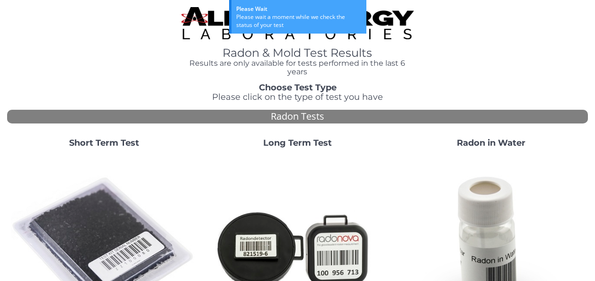 The height and width of the screenshot is (281, 595). Describe the element at coordinates (297, 116) in the screenshot. I see `div: Radon Tests` at that location.